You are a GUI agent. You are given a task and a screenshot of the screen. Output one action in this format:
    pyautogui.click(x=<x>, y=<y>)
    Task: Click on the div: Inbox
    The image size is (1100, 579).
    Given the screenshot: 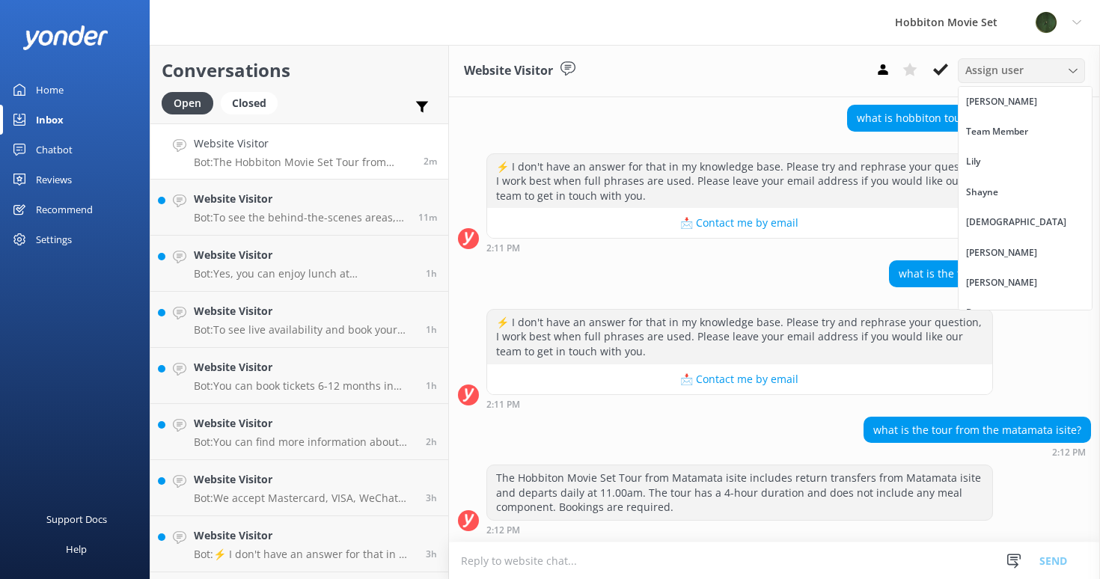 What is the action you would take?
    pyautogui.click(x=49, y=120)
    